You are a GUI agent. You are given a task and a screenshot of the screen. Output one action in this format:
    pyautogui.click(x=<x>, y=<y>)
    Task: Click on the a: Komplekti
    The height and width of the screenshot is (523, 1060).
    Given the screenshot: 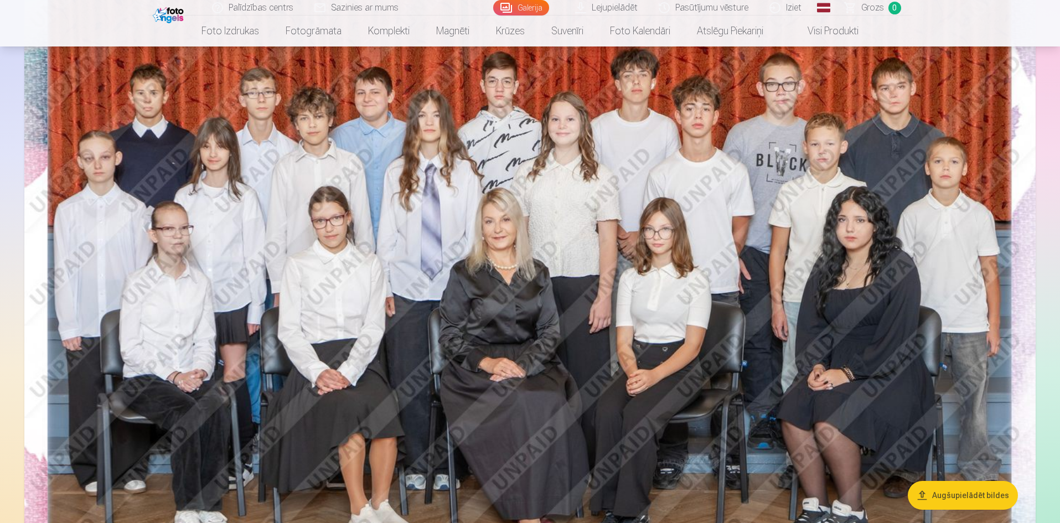 What is the action you would take?
    pyautogui.click(x=389, y=31)
    